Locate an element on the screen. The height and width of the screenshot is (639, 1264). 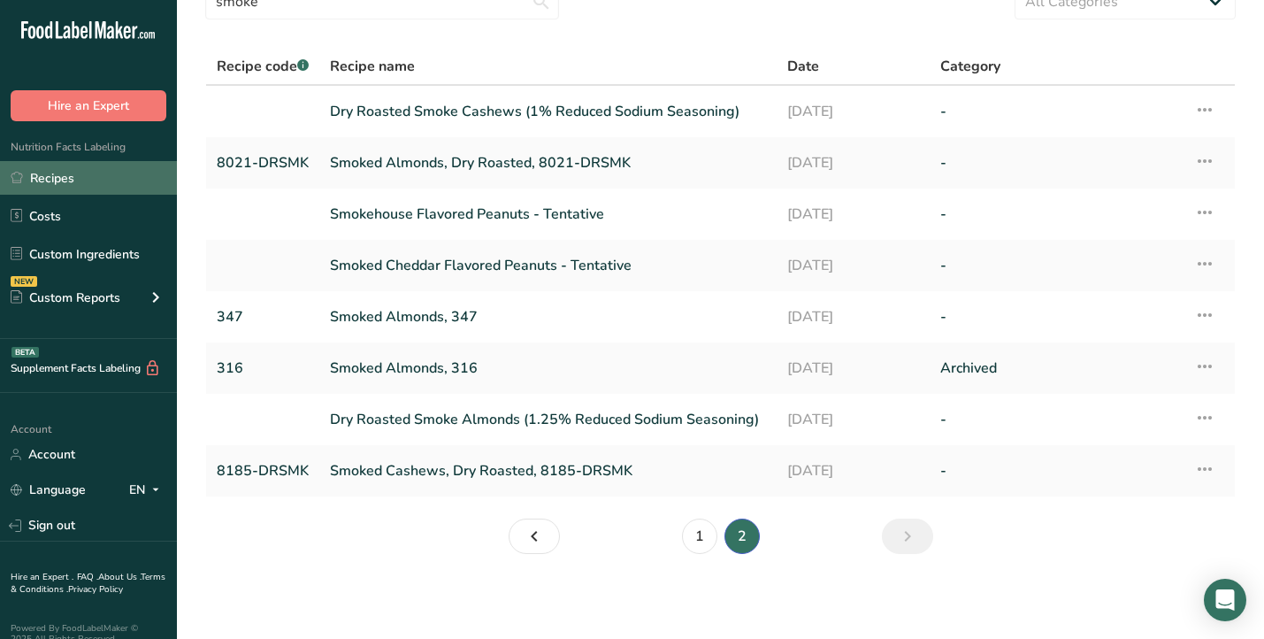
a: 316 is located at coordinates (263, 368).